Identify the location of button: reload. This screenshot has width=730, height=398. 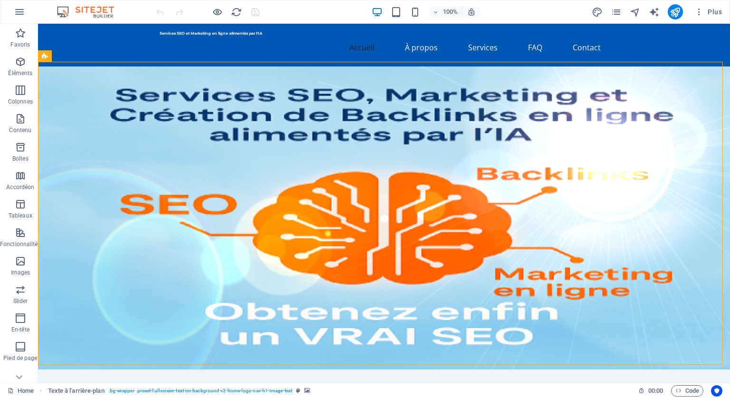
(236, 12).